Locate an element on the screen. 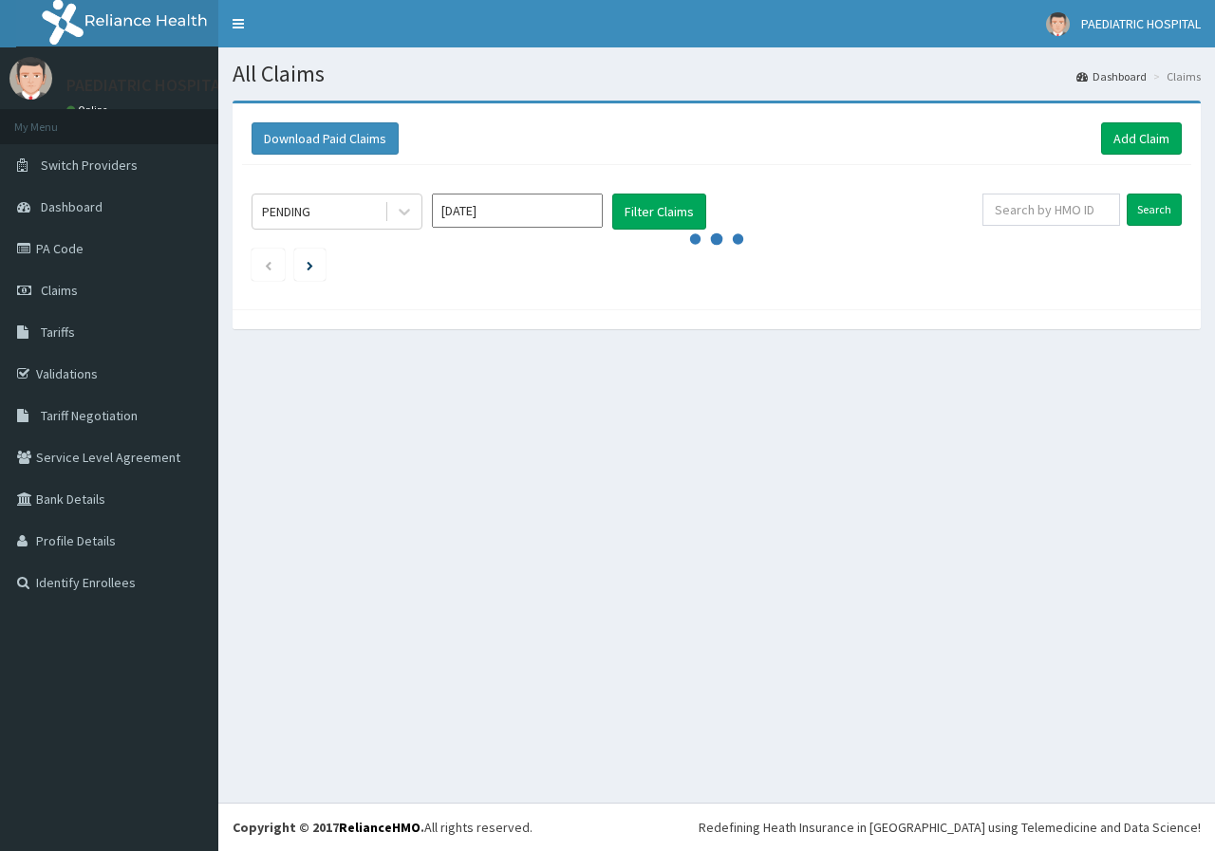 This screenshot has height=851, width=1215. a: Dashboard is located at coordinates (1111, 76).